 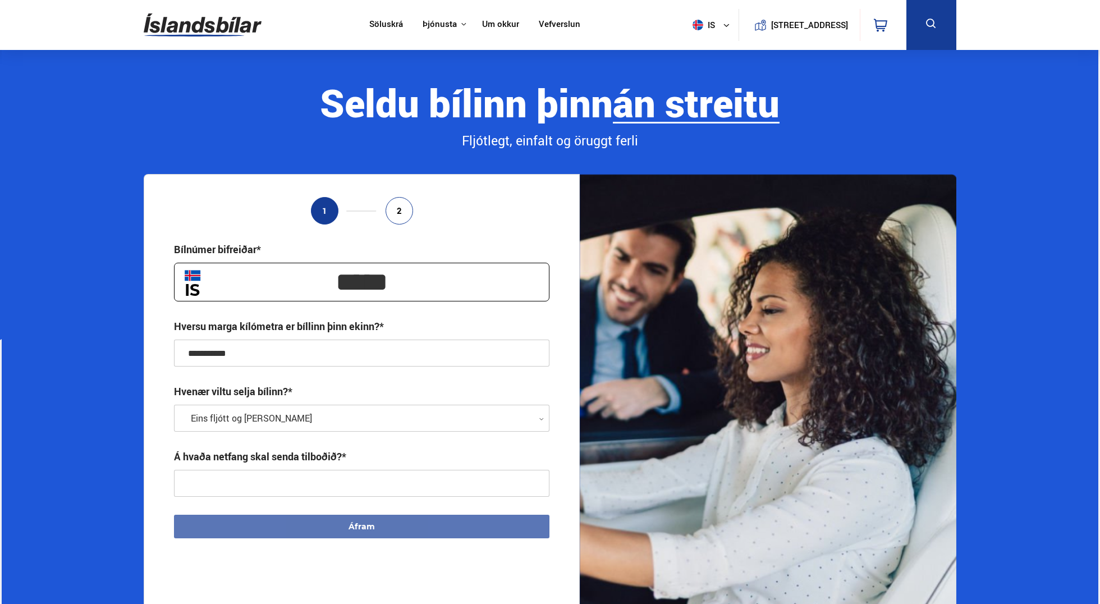 What do you see at coordinates (324, 210) in the screenshot?
I see `span: 1` at bounding box center [324, 210].